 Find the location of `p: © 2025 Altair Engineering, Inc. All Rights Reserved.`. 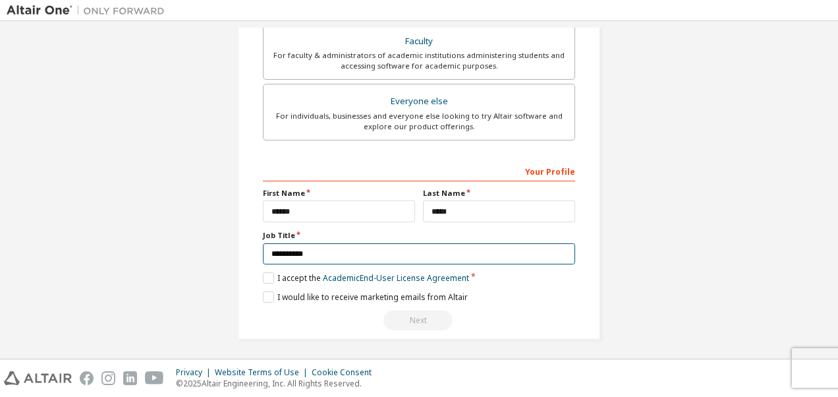

p: © 2025 Altair Engineering, Inc. All Rights Reserved. is located at coordinates (277, 383).